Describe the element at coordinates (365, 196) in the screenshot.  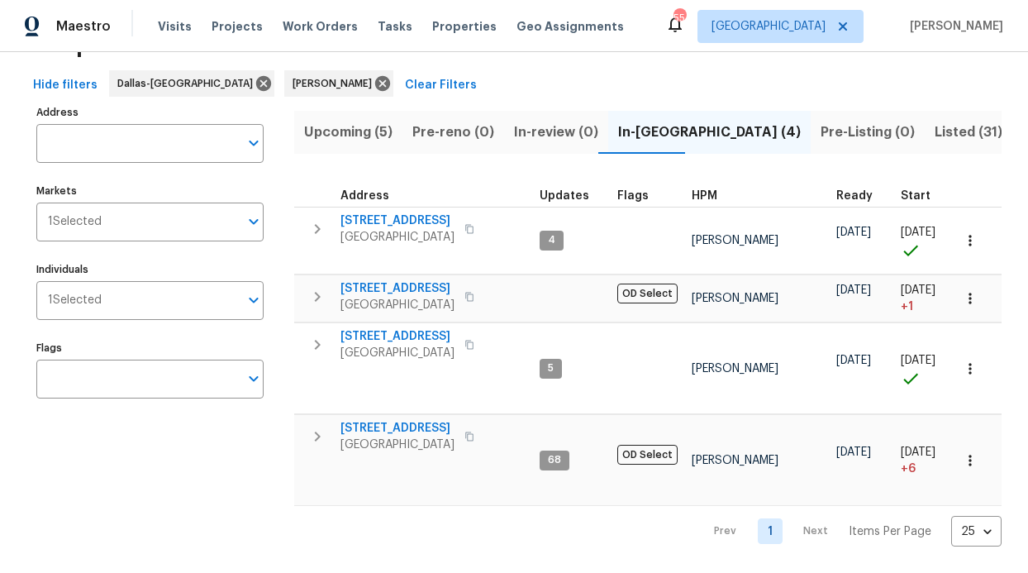
I see `span: Address` at that location.